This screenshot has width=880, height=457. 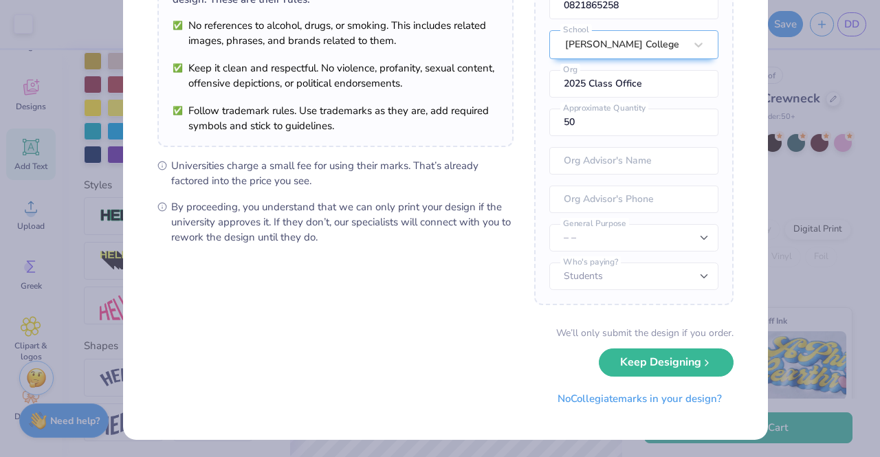 I want to click on span: Universities charge a small fee for using their marks. That’s already factored into the price you..., so click(x=343, y=173).